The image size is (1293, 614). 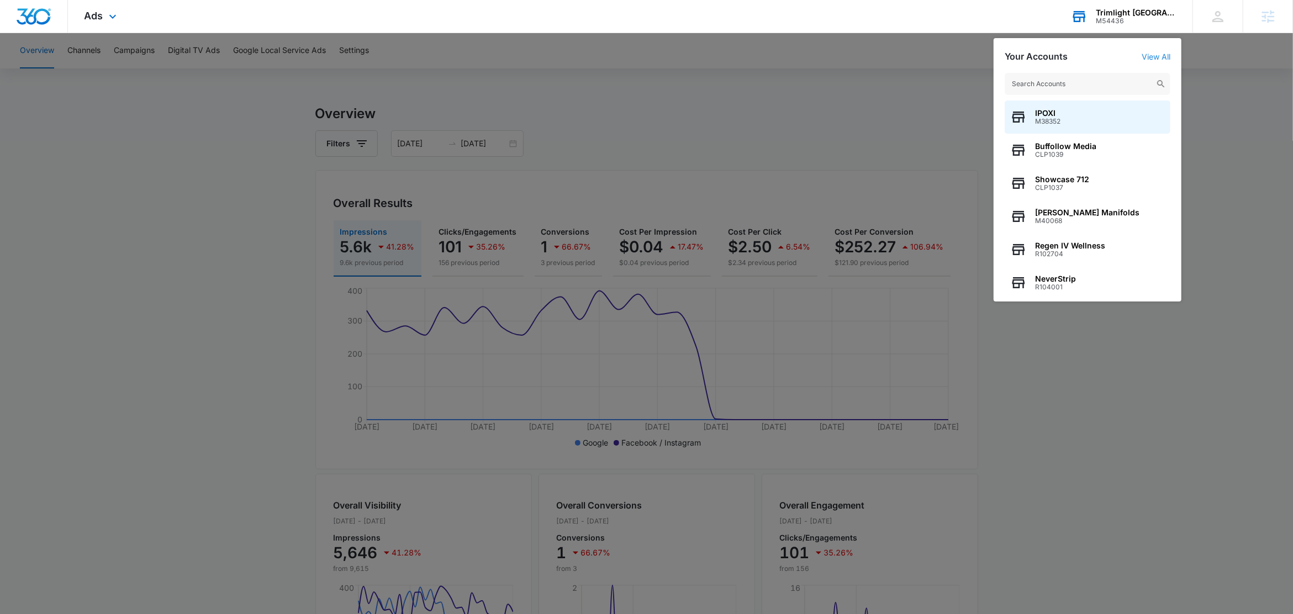 What do you see at coordinates (1062, 188) in the screenshot?
I see `span: CLP1037` at bounding box center [1062, 188].